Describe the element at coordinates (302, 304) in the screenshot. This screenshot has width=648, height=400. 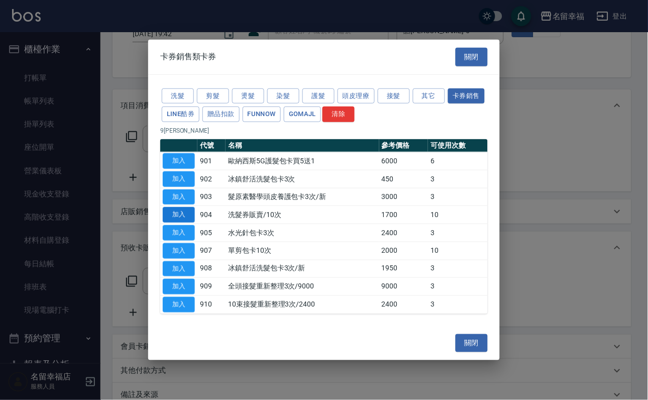
I see `td: 10束接髮重新整理3次/2400` at that location.